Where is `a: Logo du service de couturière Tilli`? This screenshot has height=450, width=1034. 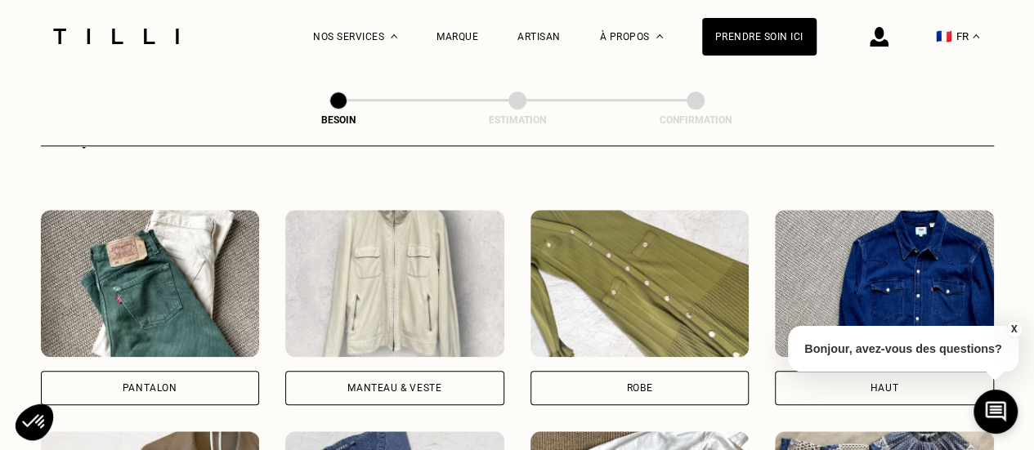 a: Logo du service de couturière Tilli is located at coordinates (116, 36).